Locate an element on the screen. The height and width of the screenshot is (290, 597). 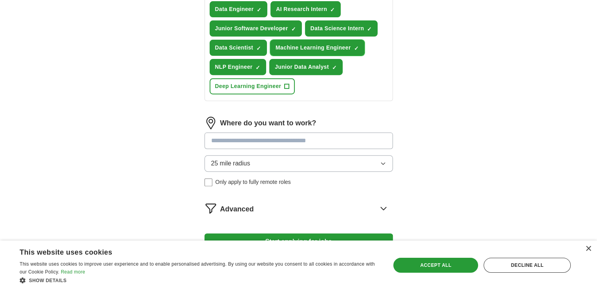
button: 25 mile radius is located at coordinates (299, 163).